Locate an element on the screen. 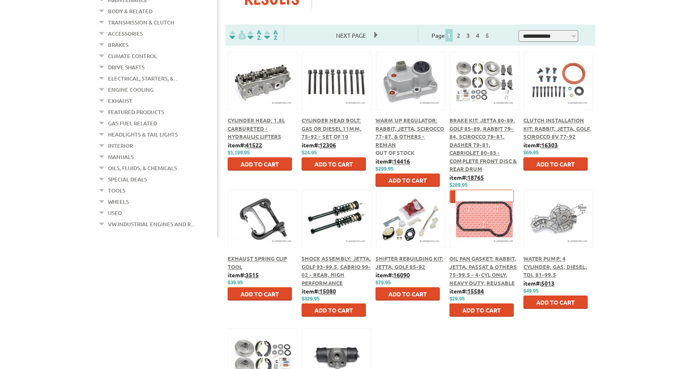  span: 1 is located at coordinates (449, 35).